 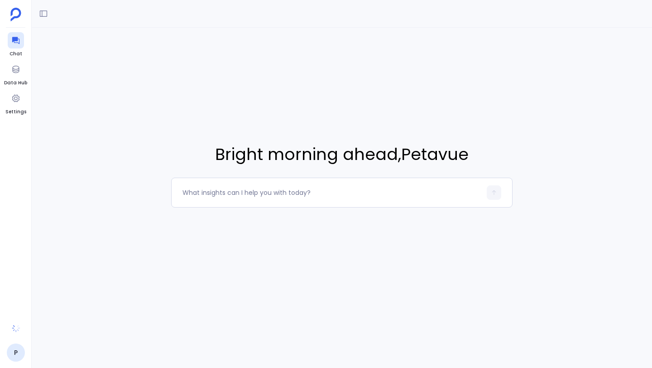 What do you see at coordinates (16, 112) in the screenshot?
I see `span: Settings` at bounding box center [16, 112].